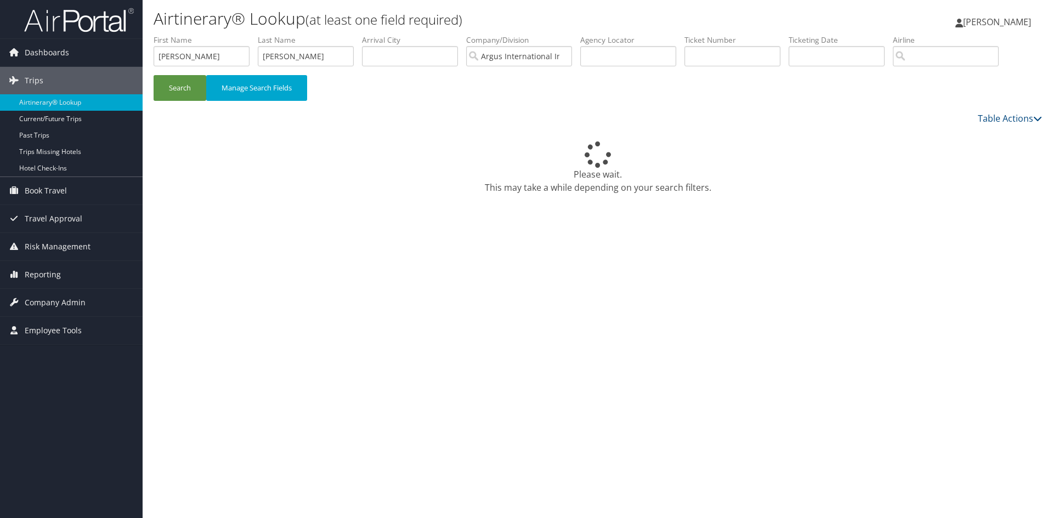 This screenshot has width=1053, height=518. What do you see at coordinates (841, 40) in the screenshot?
I see `label: Ticketing Date` at bounding box center [841, 40].